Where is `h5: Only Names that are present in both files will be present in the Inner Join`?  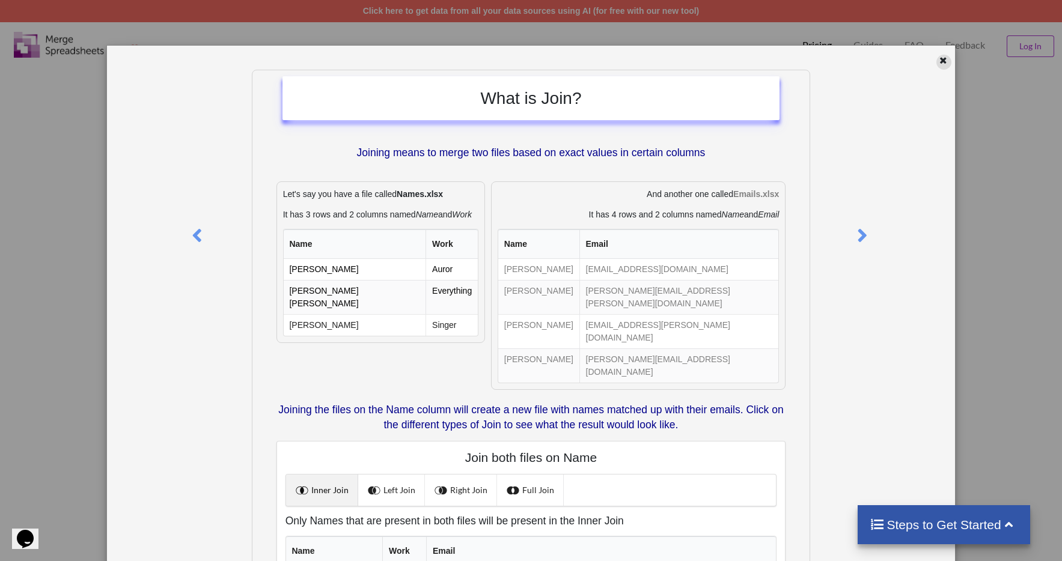 h5: Only Names that are present in both files will be present in the Inner Join is located at coordinates (531, 521).